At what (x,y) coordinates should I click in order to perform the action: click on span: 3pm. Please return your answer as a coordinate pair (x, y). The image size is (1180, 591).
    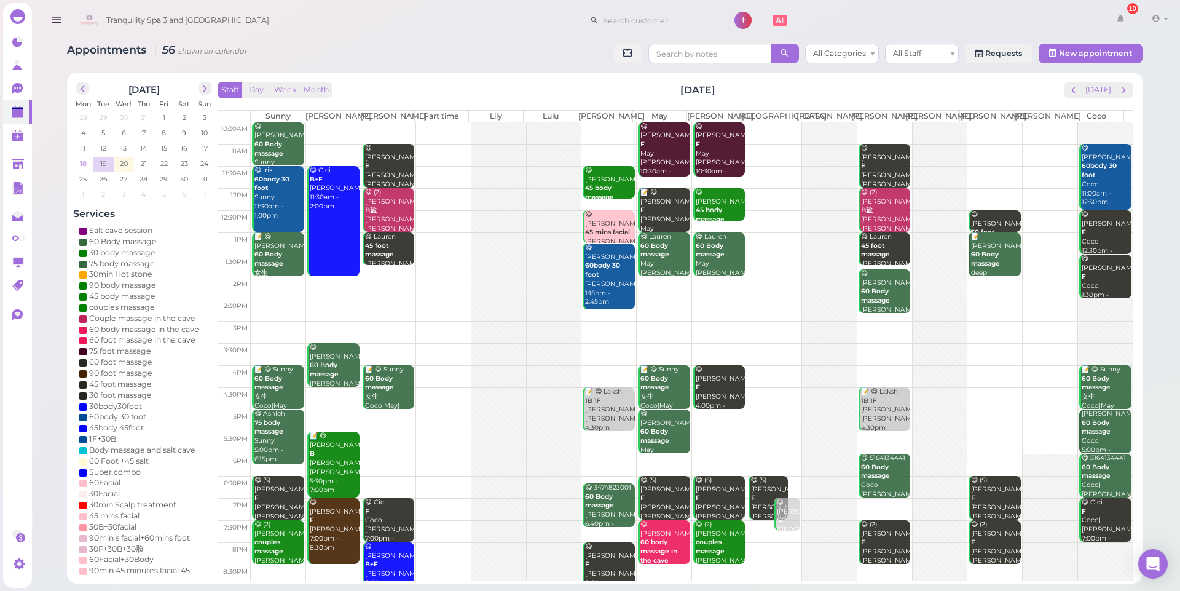
    Looking at the image, I should click on (240, 328).